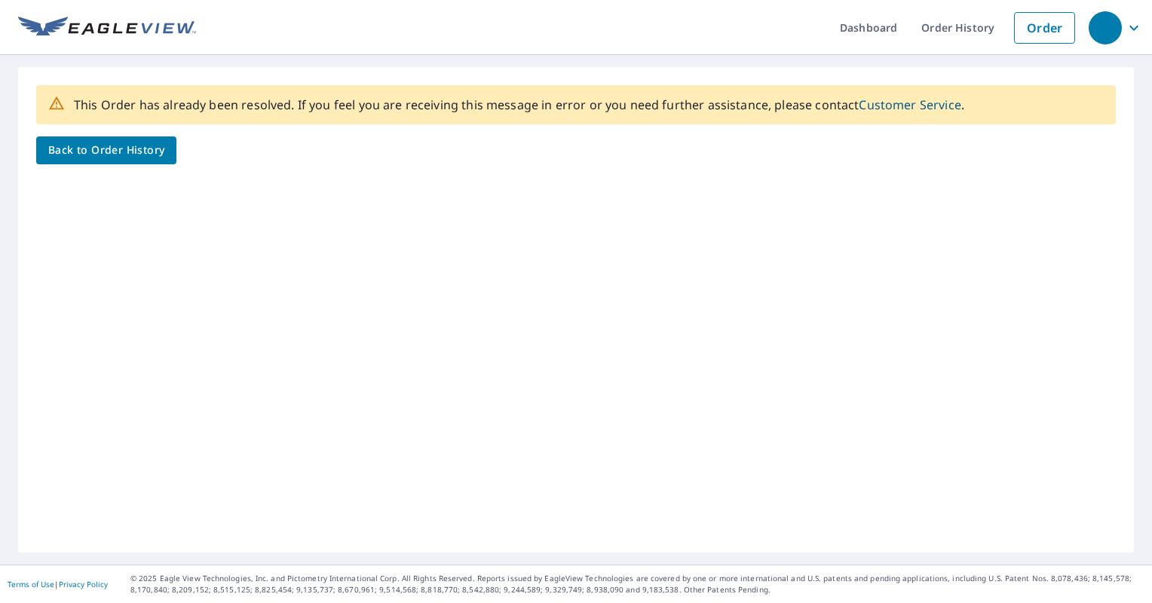  I want to click on a: Order, so click(1044, 28).